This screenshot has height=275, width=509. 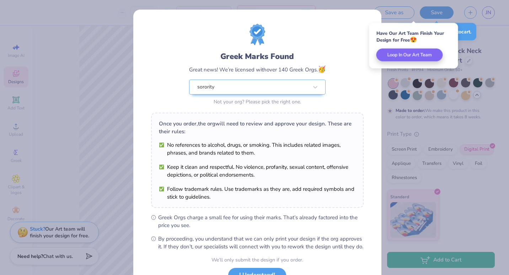 I want to click on span: By proceeding, you understand that we can only print your design if the org approves it. If they ..., so click(x=261, y=243).